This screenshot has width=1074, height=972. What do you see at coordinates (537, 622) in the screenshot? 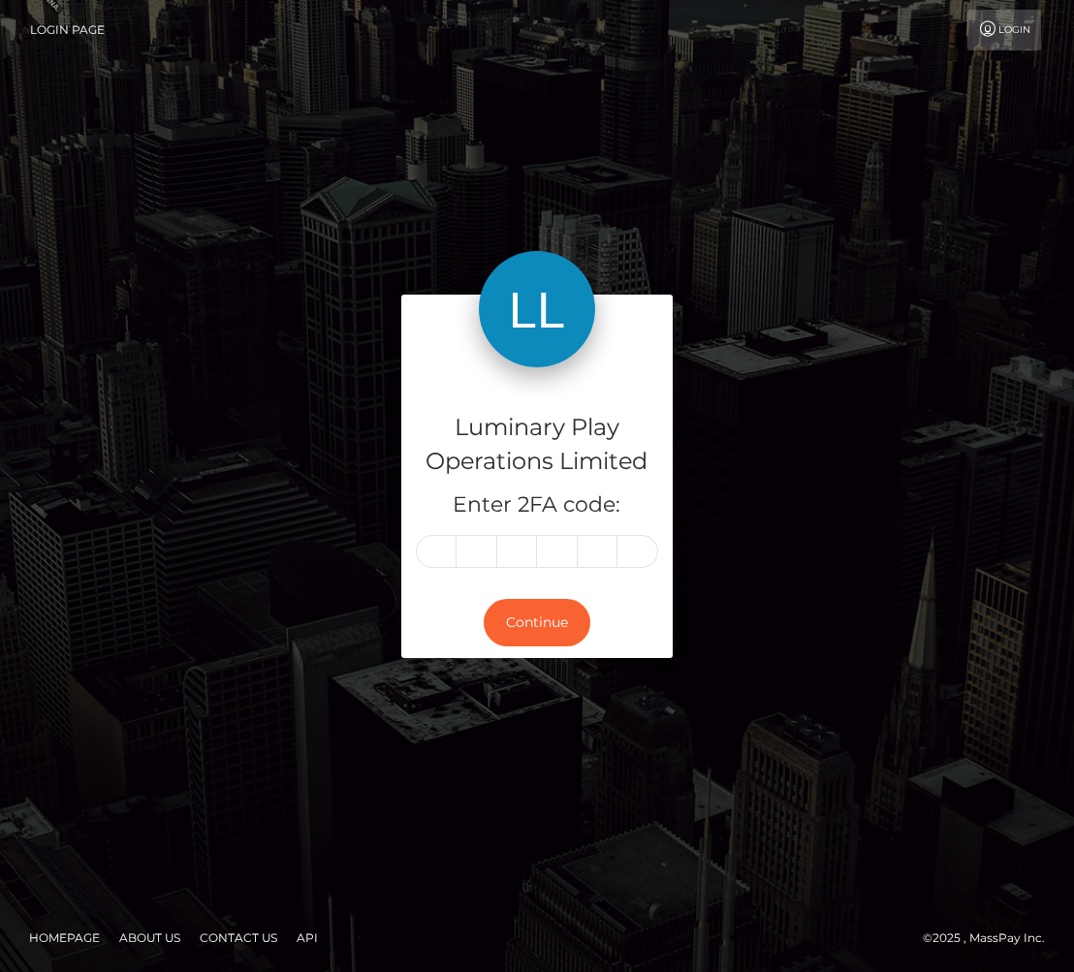
I see `button: Continue` at bounding box center [537, 622].